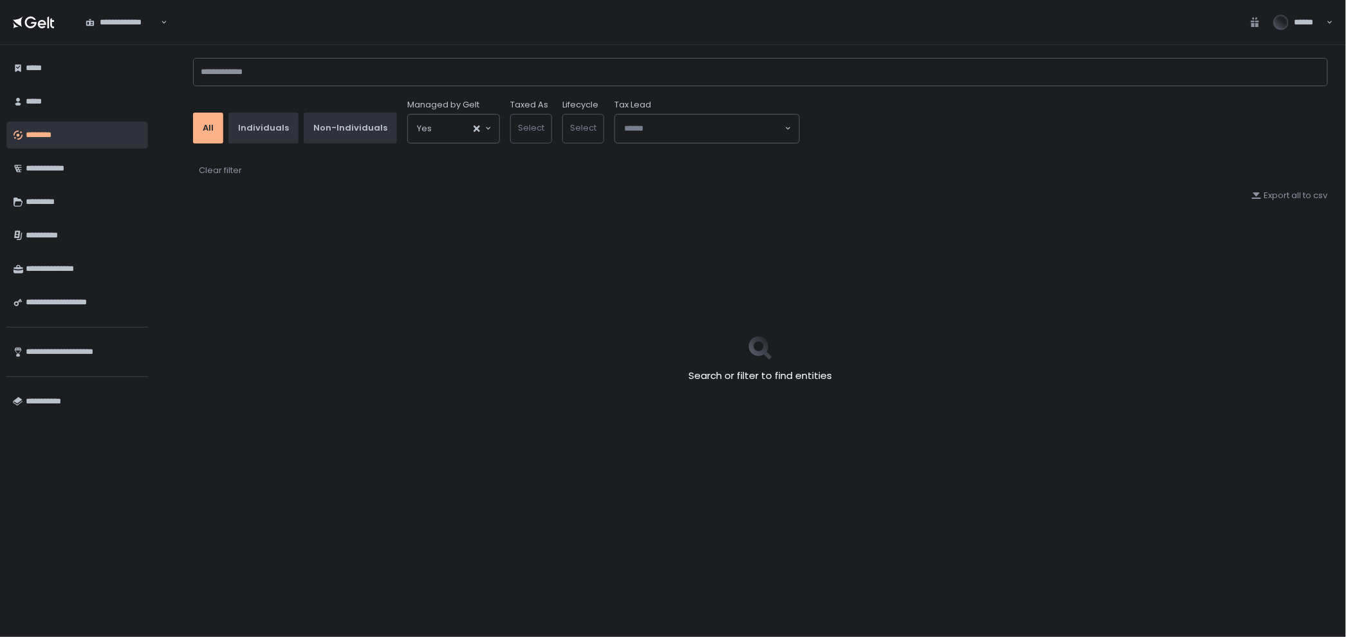 The image size is (1346, 637). Describe the element at coordinates (1289, 196) in the screenshot. I see `button: Export all to csv` at that location.